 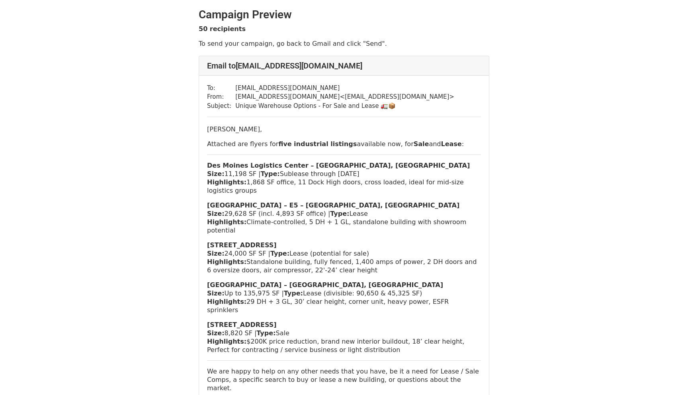 What do you see at coordinates (344, 337) in the screenshot?
I see `p: 8,820 SF | Sale $200K price reduction, brand new interior buildout, 18’ clear height, Perfect for...` at bounding box center [344, 337].